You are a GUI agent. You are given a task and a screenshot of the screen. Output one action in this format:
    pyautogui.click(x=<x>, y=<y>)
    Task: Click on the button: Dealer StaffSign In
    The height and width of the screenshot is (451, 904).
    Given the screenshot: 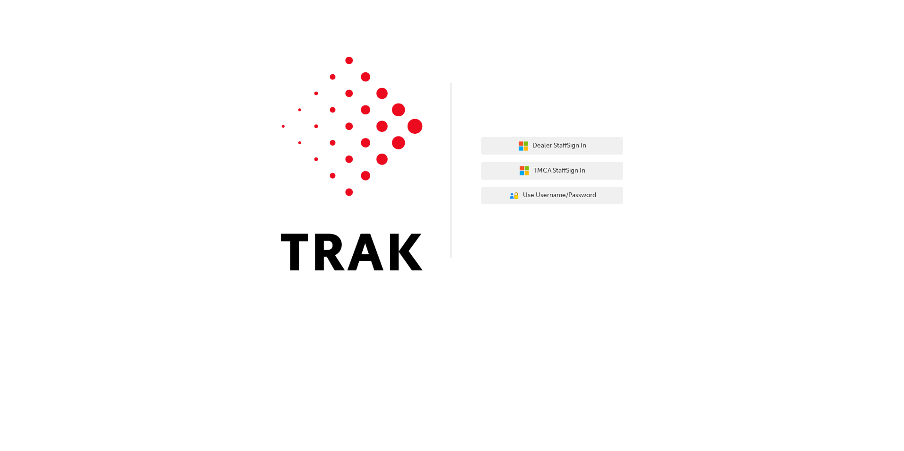 What is the action you would take?
    pyautogui.click(x=552, y=146)
    